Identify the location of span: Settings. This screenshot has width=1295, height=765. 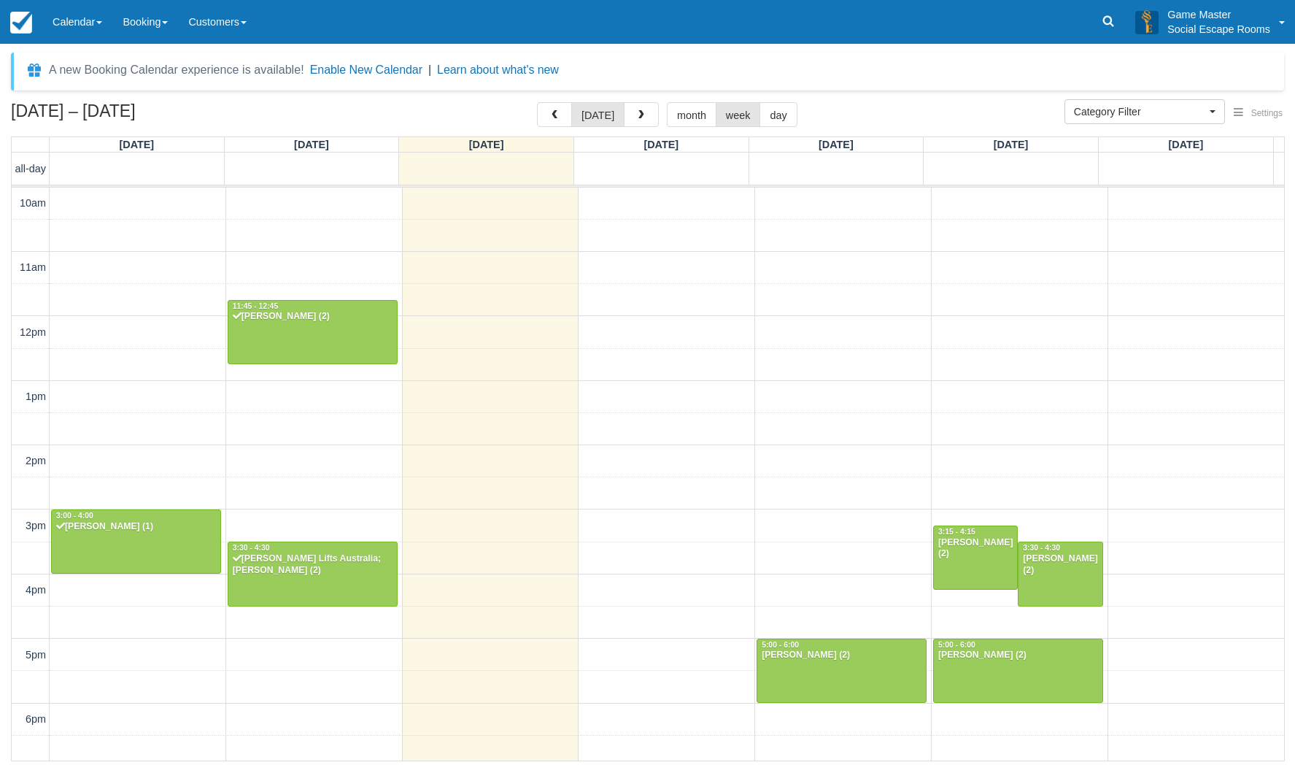
(1267, 113).